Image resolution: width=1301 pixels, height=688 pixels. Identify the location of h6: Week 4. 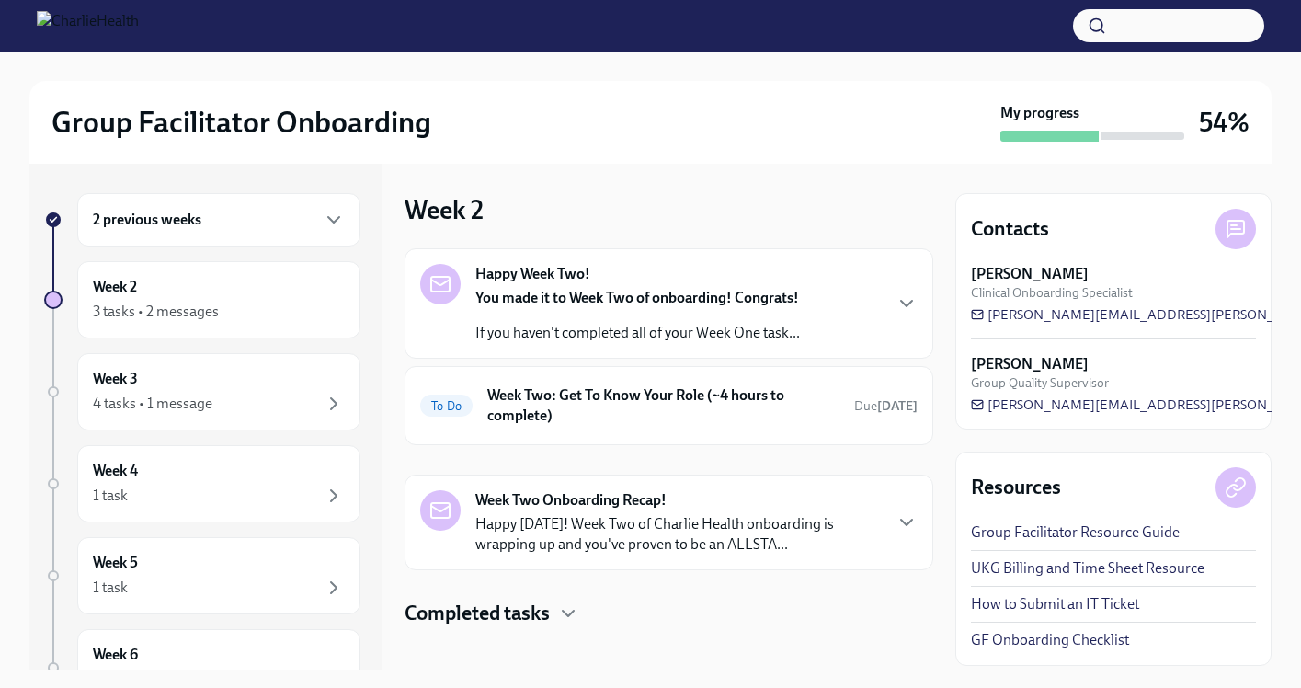
(115, 471).